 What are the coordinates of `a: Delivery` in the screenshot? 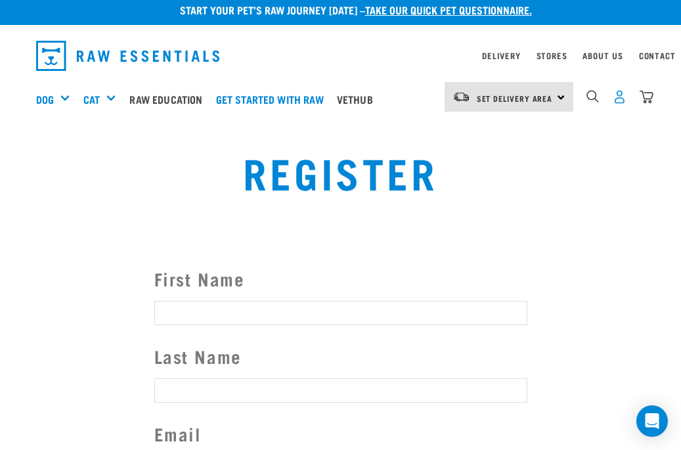 It's located at (501, 55).